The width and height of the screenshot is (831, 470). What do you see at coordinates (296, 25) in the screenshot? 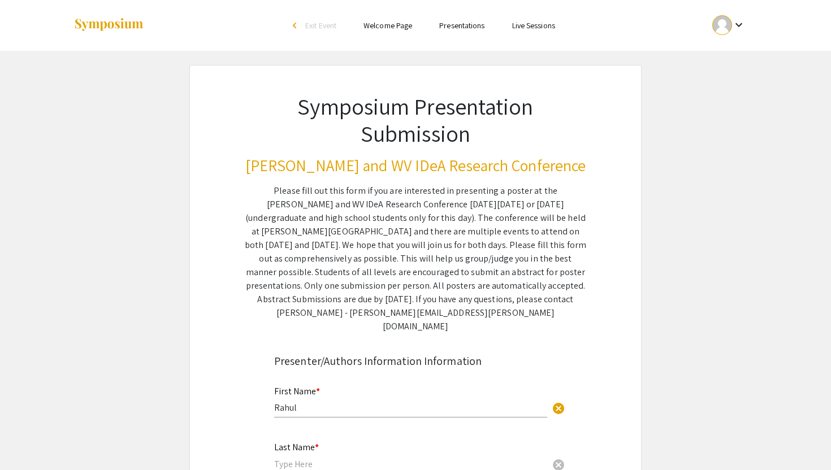
I see `div: arrow_back_ios` at bounding box center [296, 25].